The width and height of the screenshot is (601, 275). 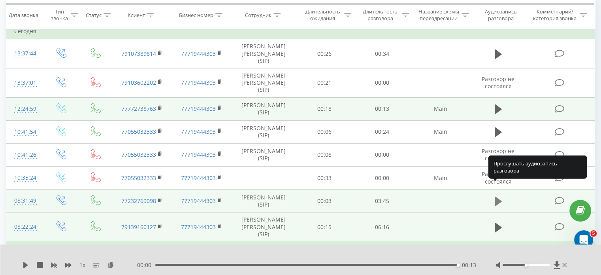 I want to click on span: 00:00, so click(x=146, y=265).